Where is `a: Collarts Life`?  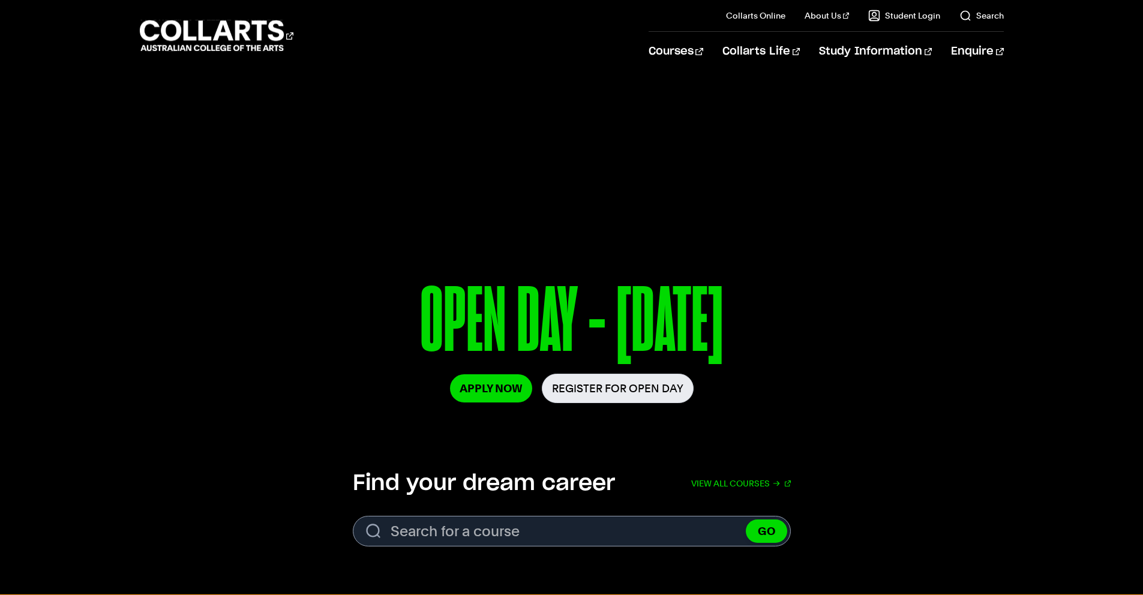
a: Collarts Life is located at coordinates (761, 52).